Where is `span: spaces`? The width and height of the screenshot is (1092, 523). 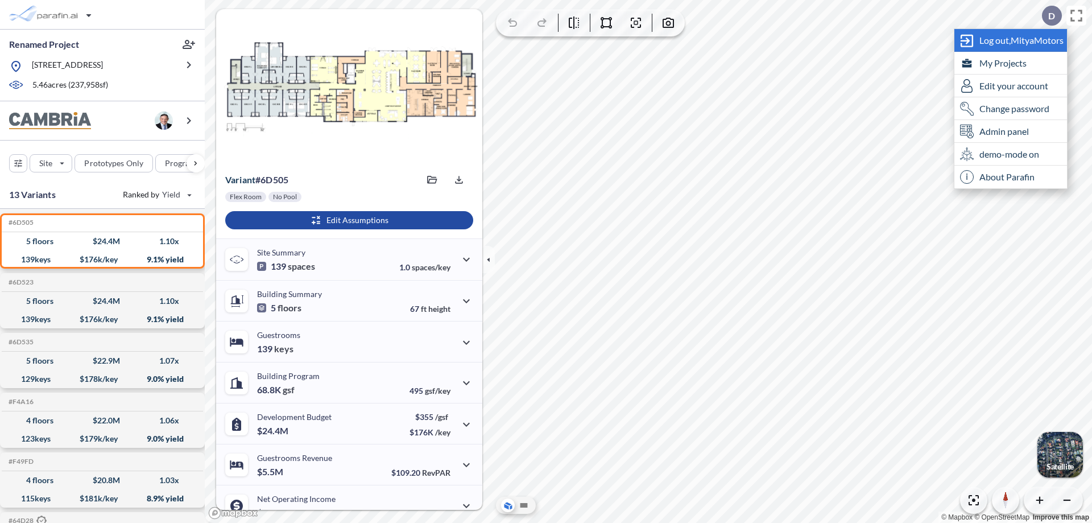 span: spaces is located at coordinates (302, 266).